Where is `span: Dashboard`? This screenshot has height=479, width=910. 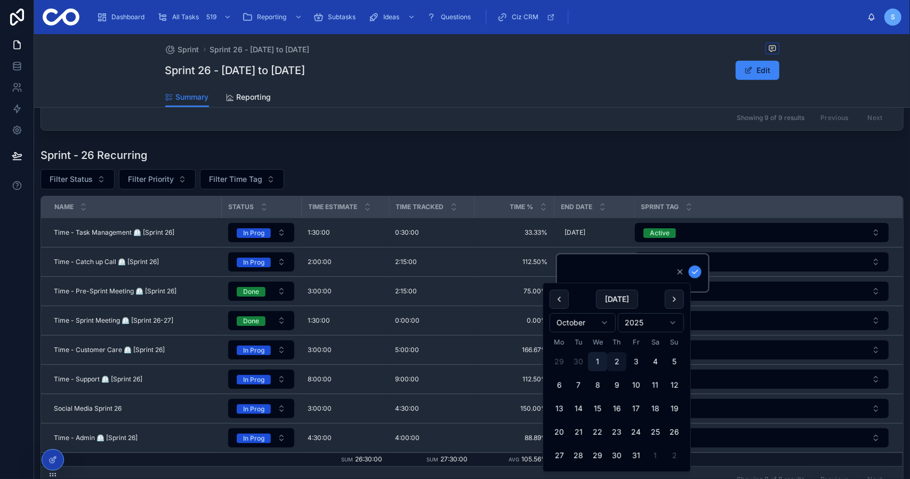 span: Dashboard is located at coordinates (128, 17).